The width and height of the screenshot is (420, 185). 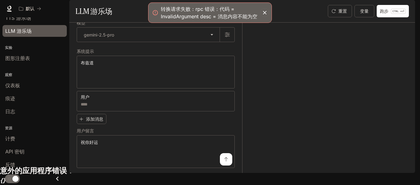 I want to click on font: 默认, so click(x=30, y=8).